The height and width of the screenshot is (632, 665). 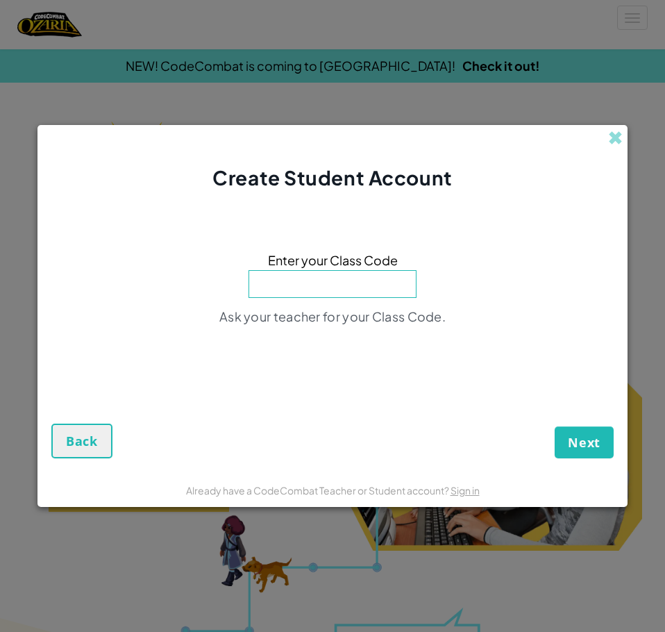 What do you see at coordinates (584, 442) in the screenshot?
I see `button: Next` at bounding box center [584, 442].